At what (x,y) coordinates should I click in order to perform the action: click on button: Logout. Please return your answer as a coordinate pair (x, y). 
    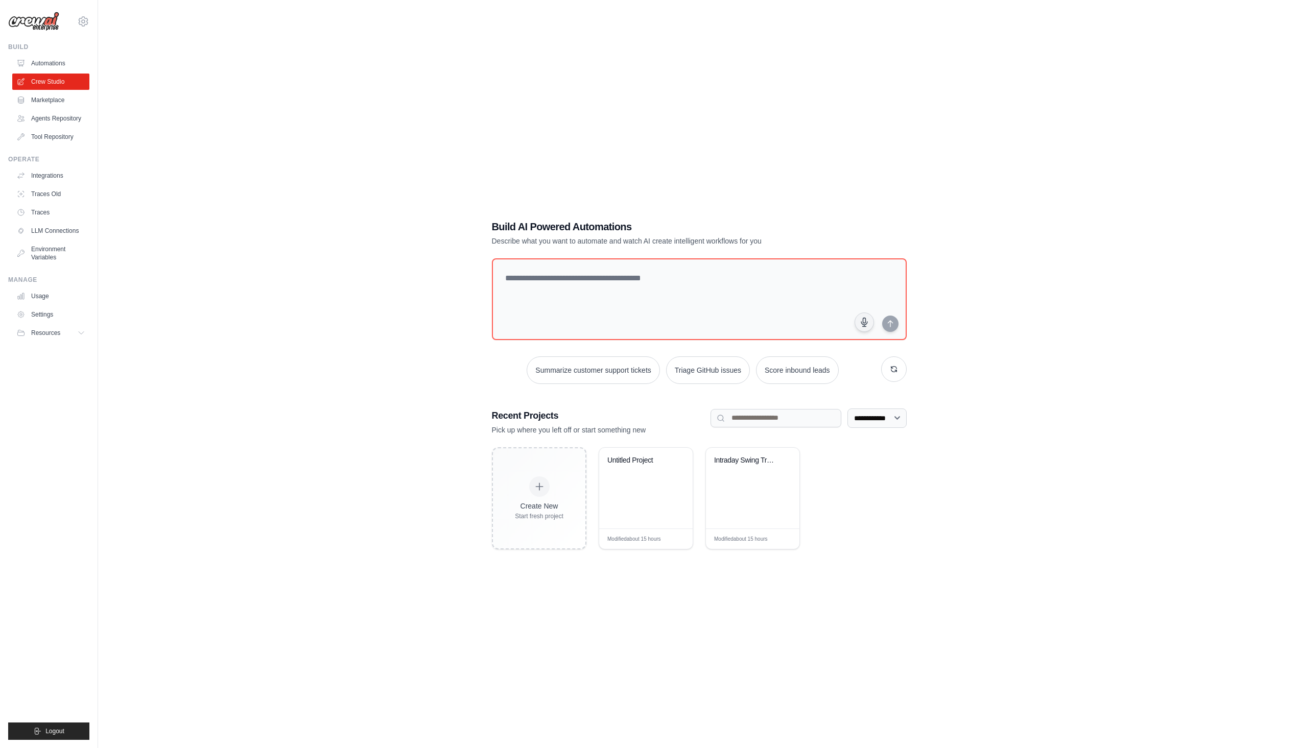
    Looking at the image, I should click on (49, 731).